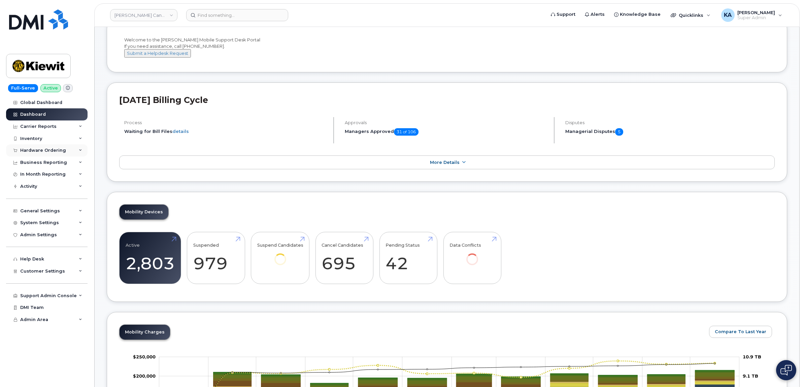 The width and height of the screenshot is (803, 387). Describe the element at coordinates (145, 332) in the screenshot. I see `a: Mobility Charges` at that location.